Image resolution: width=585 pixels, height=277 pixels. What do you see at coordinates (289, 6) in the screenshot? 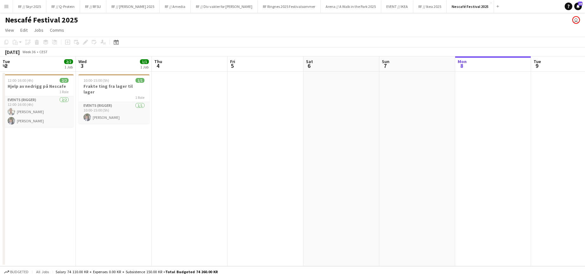
I see `button: RF Ringnes 2025 Festivalsommer` at bounding box center [289, 6].